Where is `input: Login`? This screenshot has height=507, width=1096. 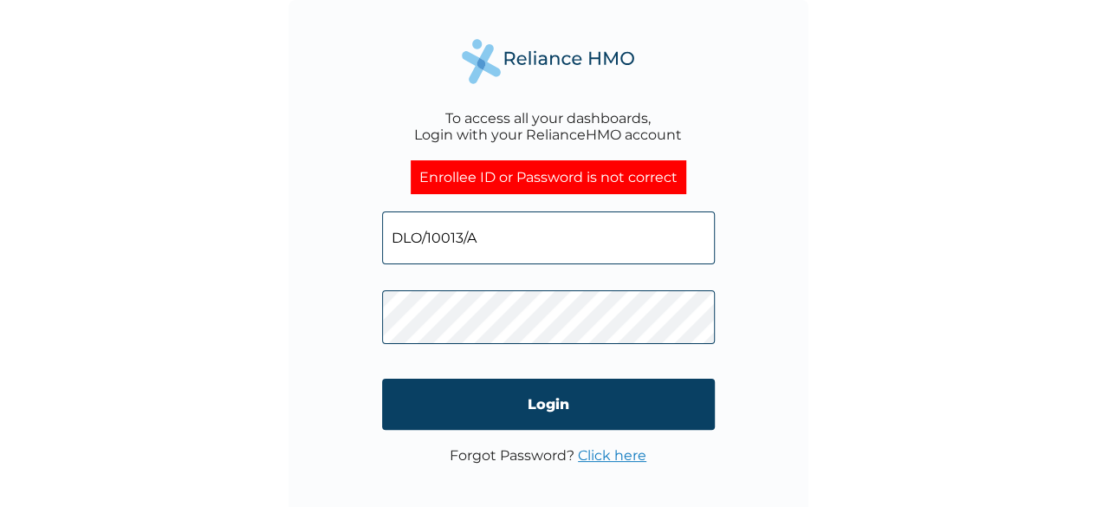 input: Login is located at coordinates (549, 404).